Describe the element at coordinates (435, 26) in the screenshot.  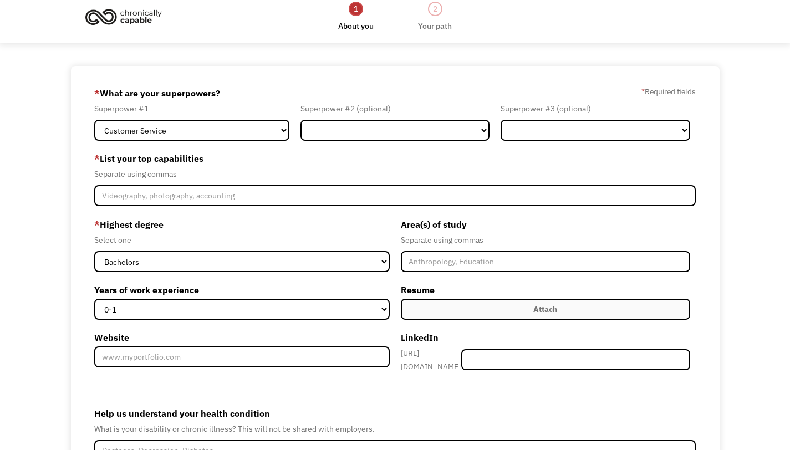
I see `div: Your path` at that location.